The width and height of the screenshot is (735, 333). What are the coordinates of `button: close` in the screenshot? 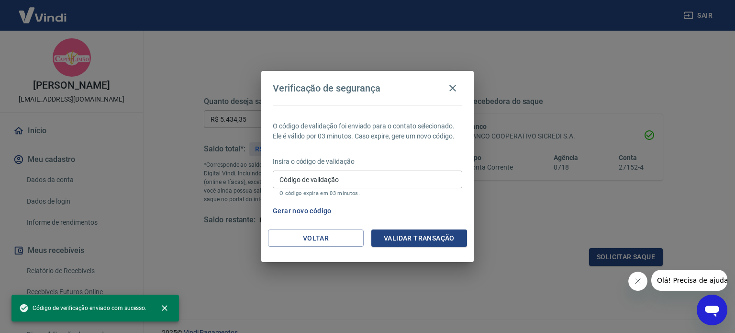 It's located at (165, 308).